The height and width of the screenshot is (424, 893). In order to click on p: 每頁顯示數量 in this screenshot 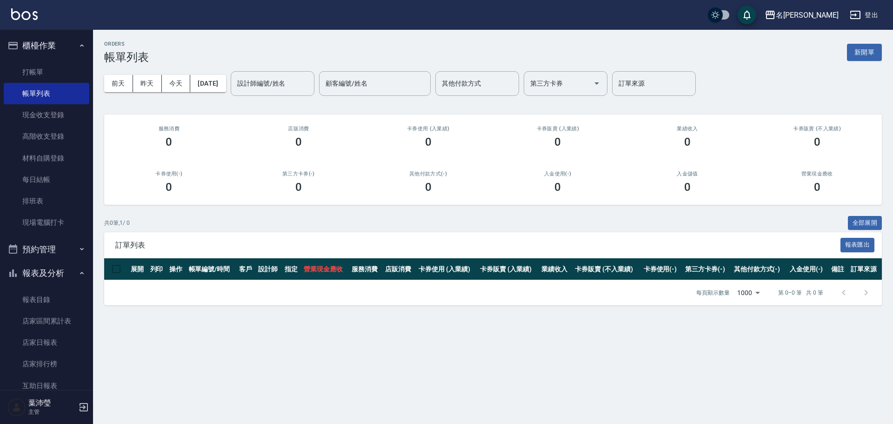, I will do `click(713, 293)`.